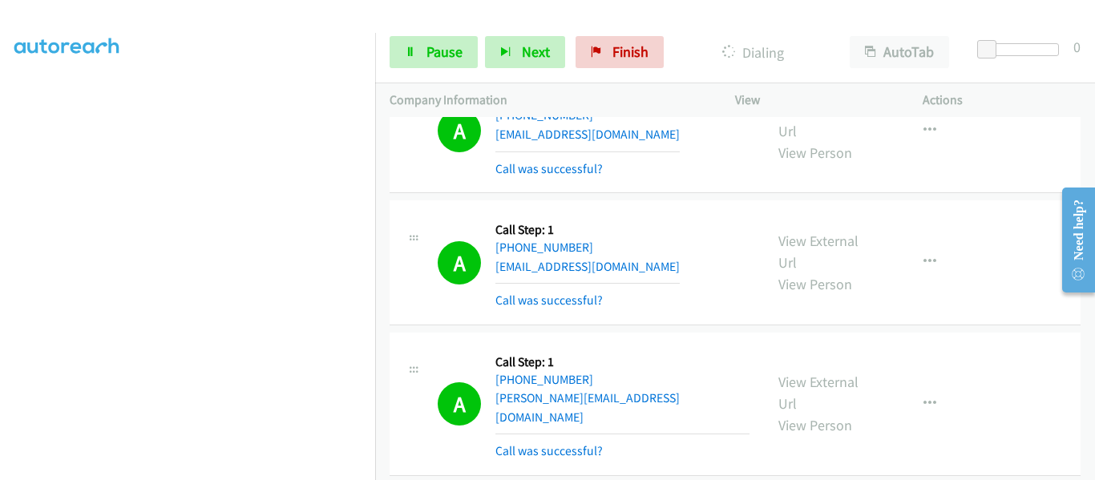  I want to click on span: Pause, so click(444, 51).